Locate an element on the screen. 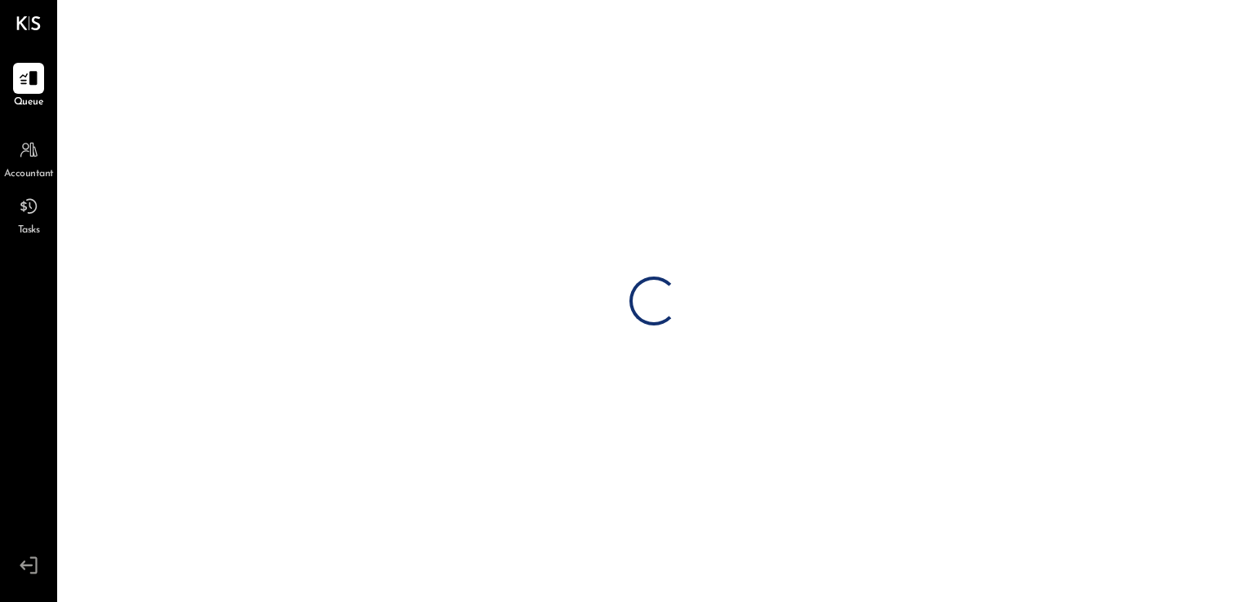  span: Queue is located at coordinates (29, 103).